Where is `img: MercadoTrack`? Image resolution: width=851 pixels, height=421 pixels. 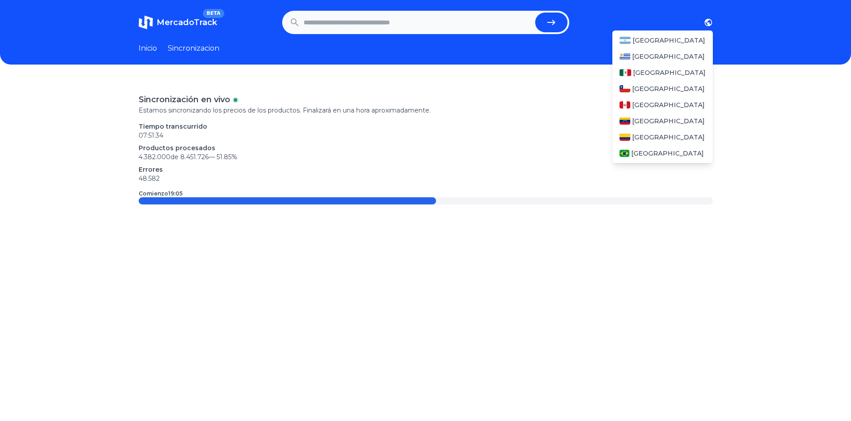
img: MercadoTrack is located at coordinates (146, 22).